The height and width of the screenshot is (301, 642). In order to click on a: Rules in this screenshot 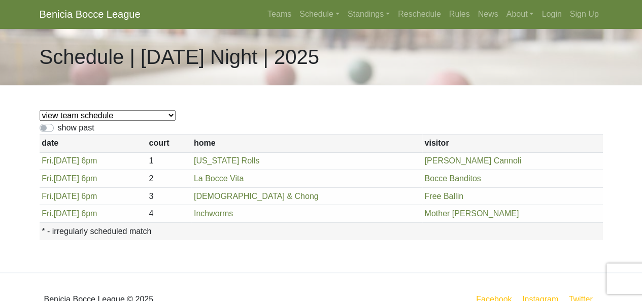, I will do `click(459, 14)`.